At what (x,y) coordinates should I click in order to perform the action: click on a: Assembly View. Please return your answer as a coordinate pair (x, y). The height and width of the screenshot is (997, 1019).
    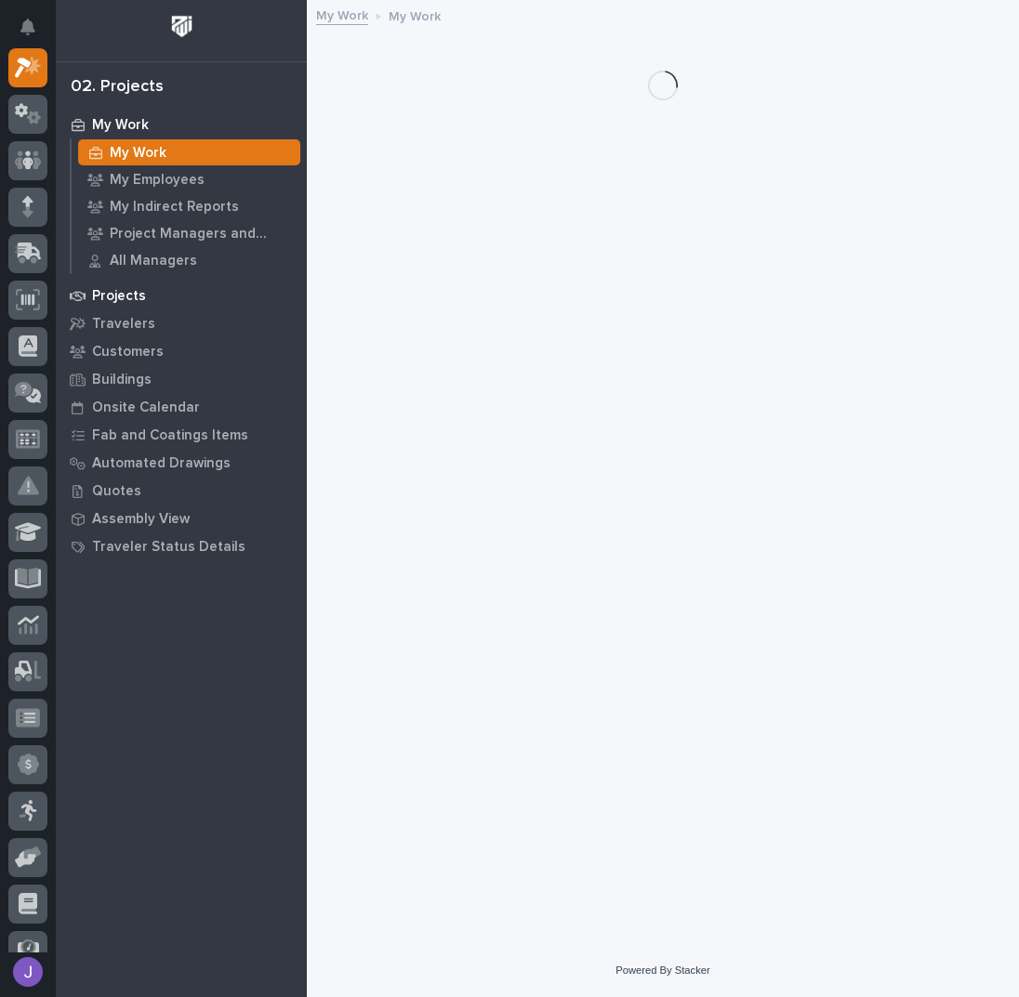
    Looking at the image, I should click on (181, 519).